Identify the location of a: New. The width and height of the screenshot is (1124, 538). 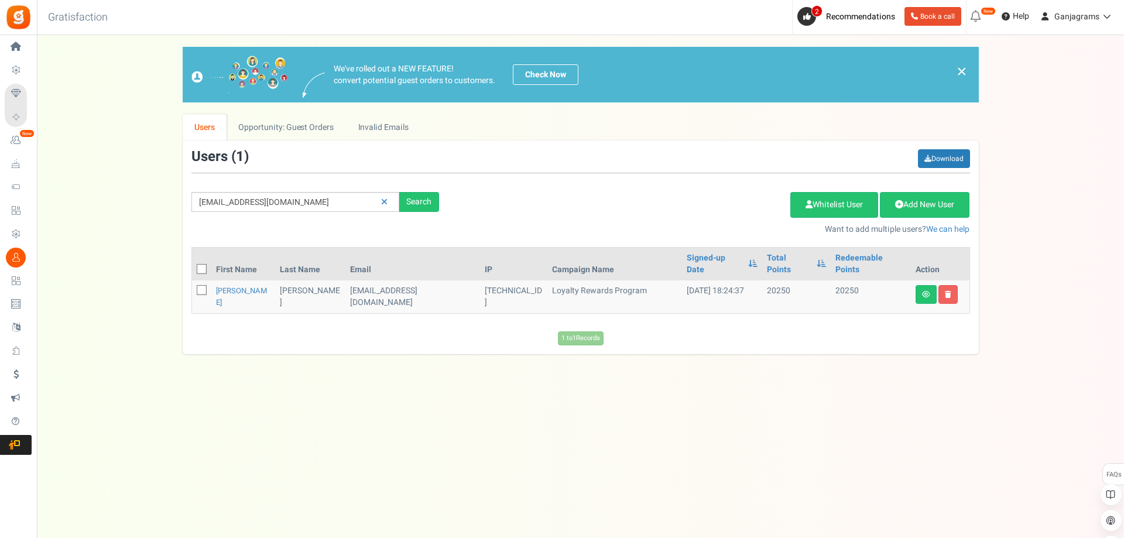
(18, 141).